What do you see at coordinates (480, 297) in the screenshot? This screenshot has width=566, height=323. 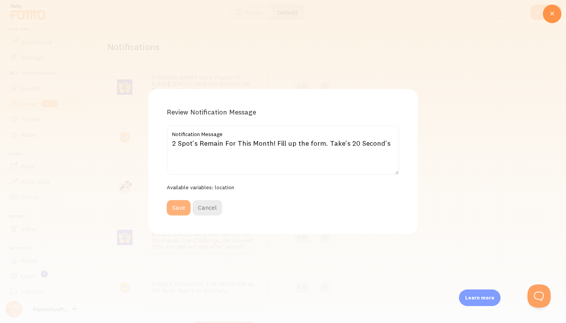 I see `div: Learn more` at bounding box center [480, 297].